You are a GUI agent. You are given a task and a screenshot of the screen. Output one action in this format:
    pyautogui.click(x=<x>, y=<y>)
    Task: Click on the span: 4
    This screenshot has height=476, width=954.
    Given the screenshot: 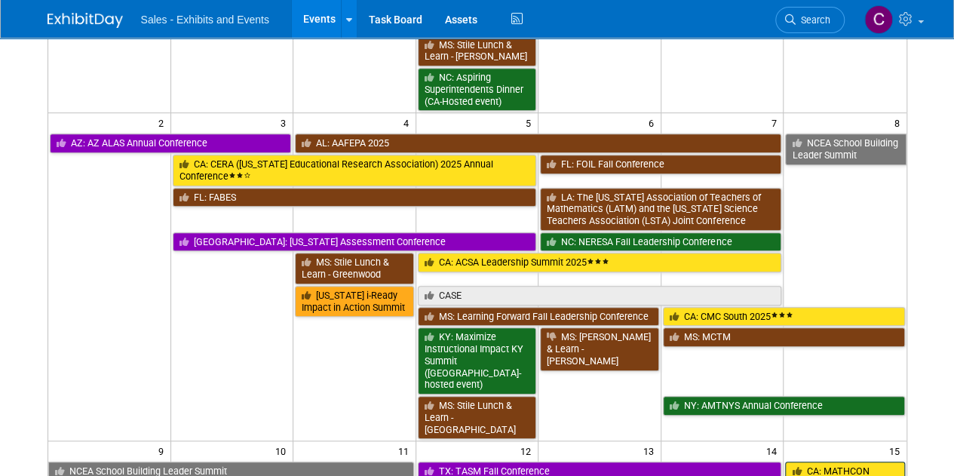 What is the action you would take?
    pyautogui.click(x=409, y=122)
    